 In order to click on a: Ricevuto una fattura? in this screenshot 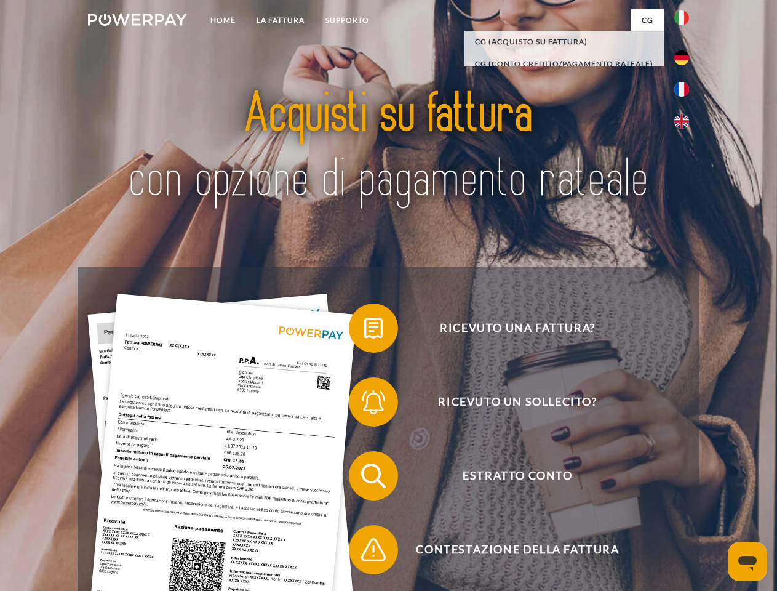, I will do `click(509, 328)`.